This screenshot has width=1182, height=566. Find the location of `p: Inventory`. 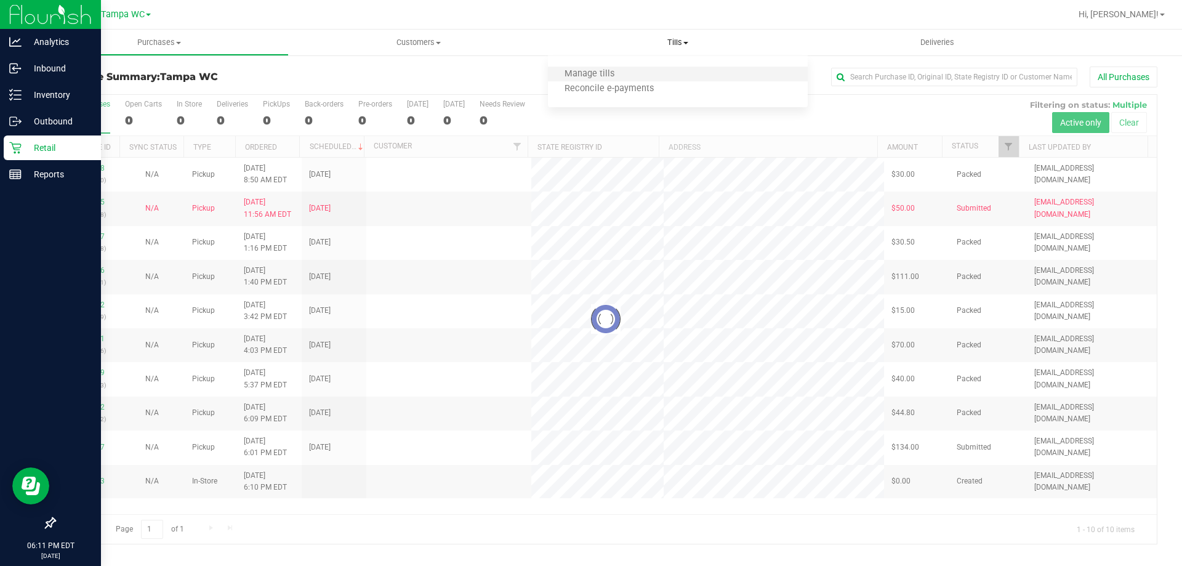

p: Inventory is located at coordinates (58, 95).